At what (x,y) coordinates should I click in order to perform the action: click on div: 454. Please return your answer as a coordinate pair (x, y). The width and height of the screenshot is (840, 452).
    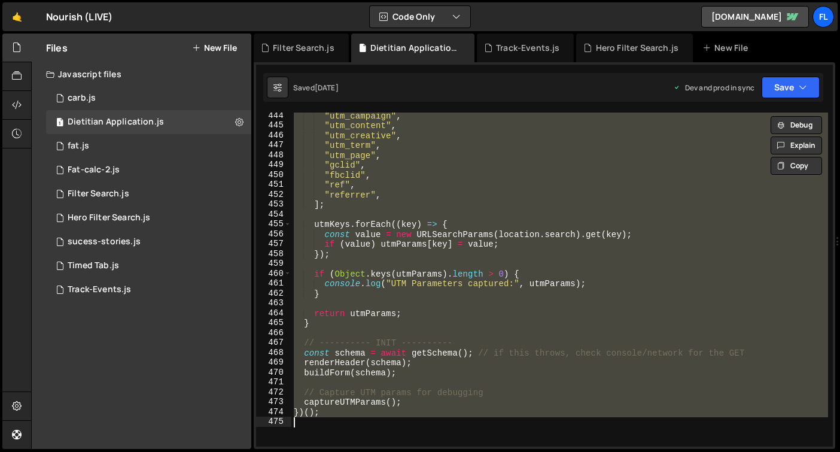
    Looking at the image, I should click on (274, 214).